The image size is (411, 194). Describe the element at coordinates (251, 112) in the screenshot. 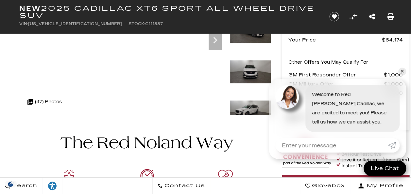

I see `img: New 2025 Crystal White Tricoat Cadillac Sport image 4` at that location.